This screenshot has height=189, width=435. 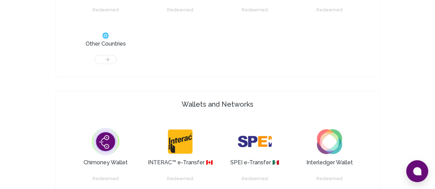 I want to click on h3: Interledger Wallet, so click(x=329, y=163).